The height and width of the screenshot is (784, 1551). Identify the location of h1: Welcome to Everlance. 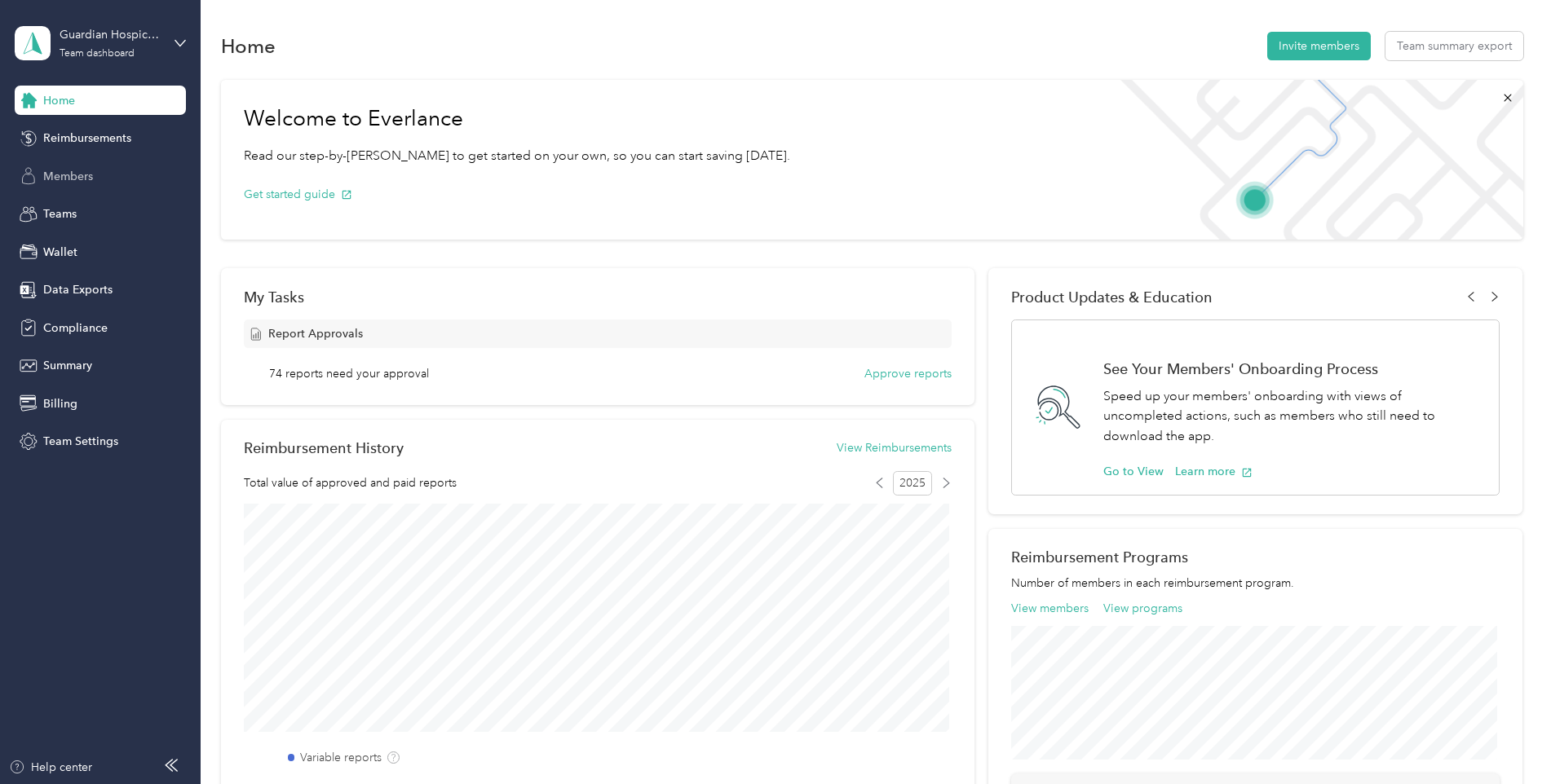
(517, 119).